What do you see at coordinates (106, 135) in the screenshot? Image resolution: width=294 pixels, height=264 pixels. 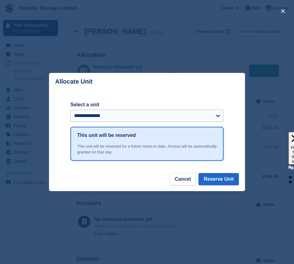 I see `h1: This unit will be reserved` at bounding box center [106, 135].